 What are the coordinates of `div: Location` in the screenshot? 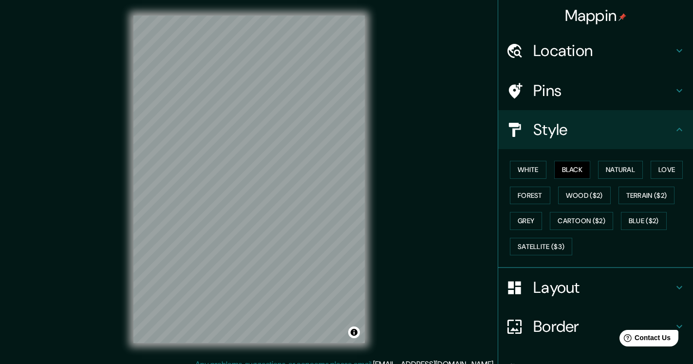 It's located at (596, 51).